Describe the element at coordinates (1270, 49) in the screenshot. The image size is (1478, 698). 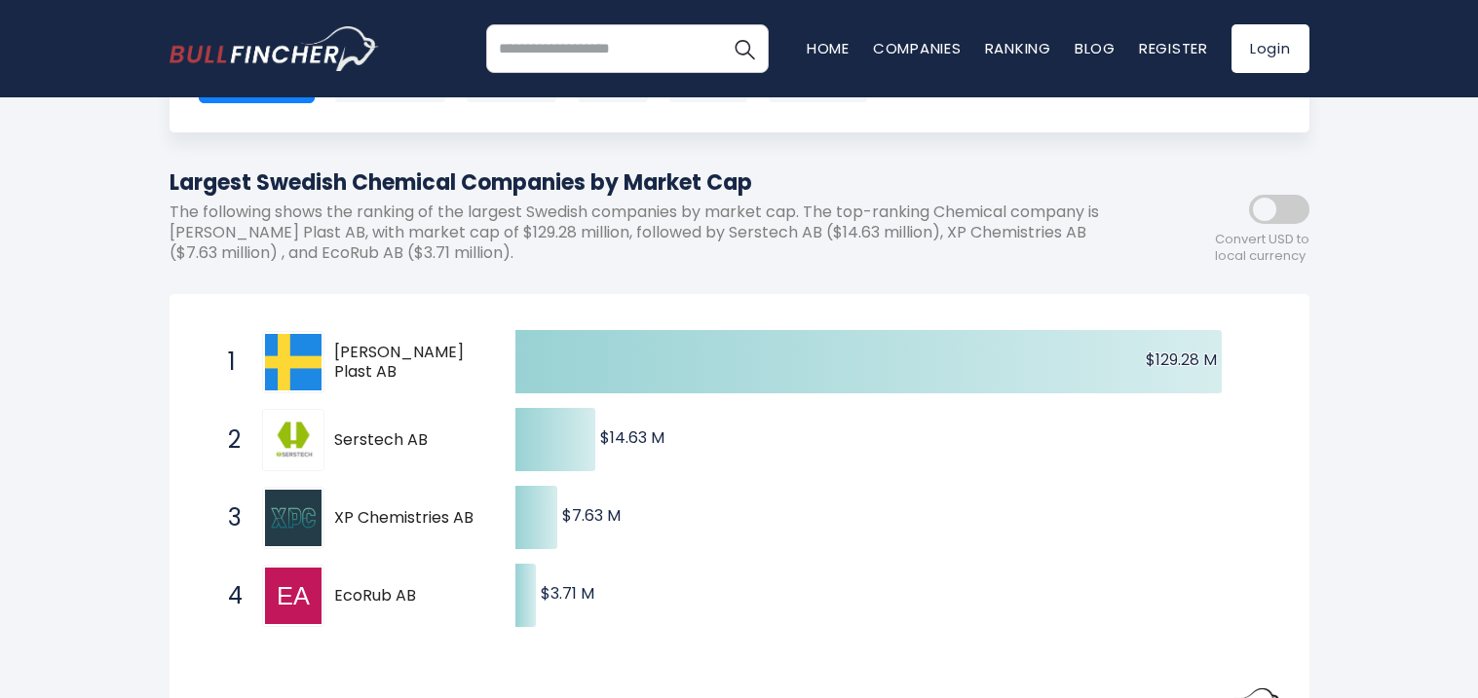
I see `a: Login` at that location.